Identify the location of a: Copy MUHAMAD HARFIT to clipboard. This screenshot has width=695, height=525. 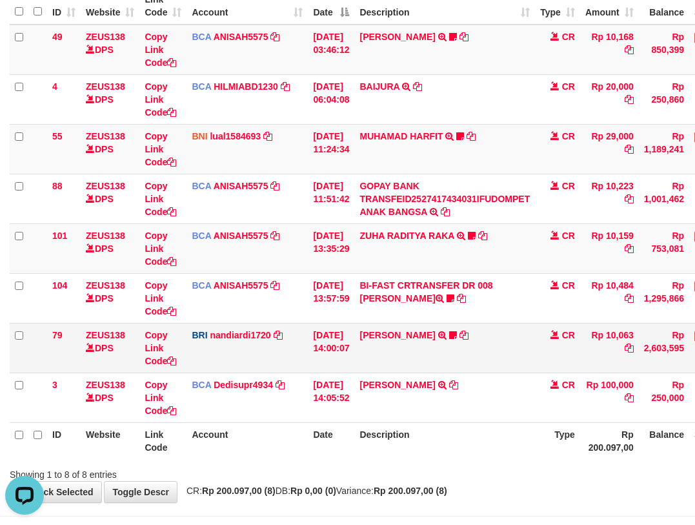
(471, 136).